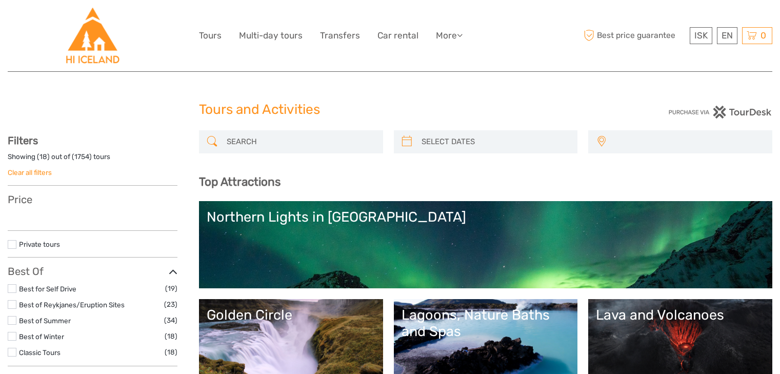 The image size is (780, 374). I want to click on a: Transfers, so click(340, 35).